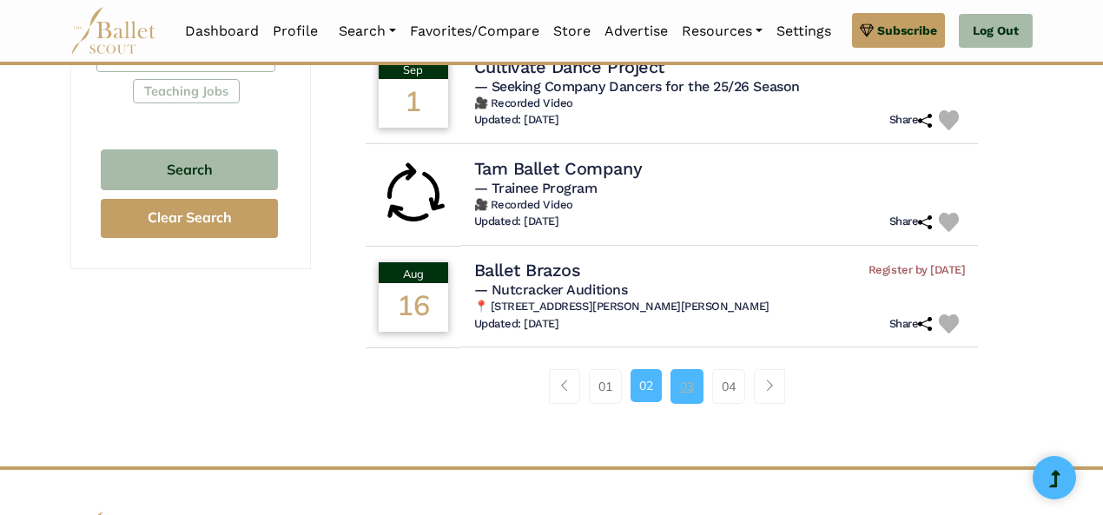 Image resolution: width=1103 pixels, height=515 pixels. What do you see at coordinates (687, 386) in the screenshot?
I see `a: 03` at bounding box center [687, 386].